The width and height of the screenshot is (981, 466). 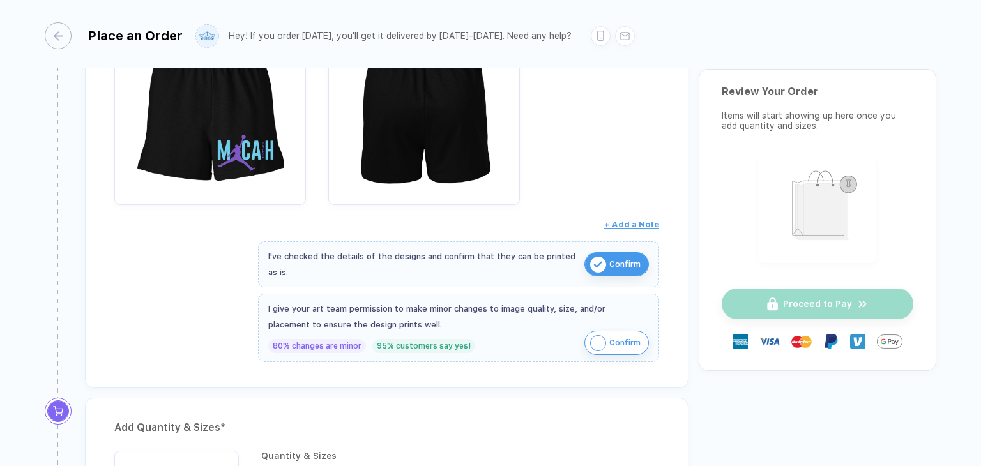 I want to click on div: Items will start showing up here once you add quantity and sizes., so click(x=817, y=121).